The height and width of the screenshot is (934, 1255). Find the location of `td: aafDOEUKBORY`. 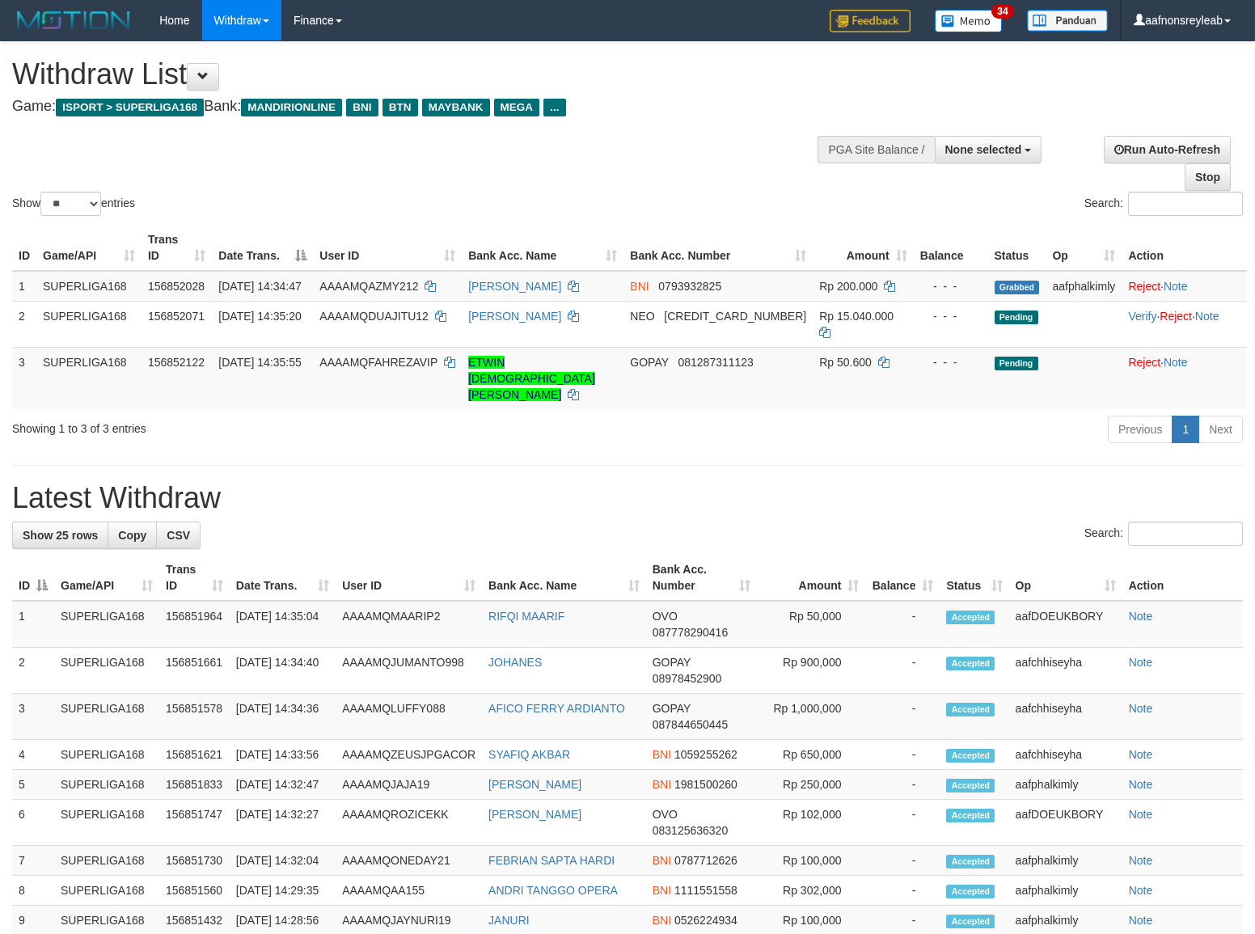

td: aafDOEUKBORY is located at coordinates (1066, 822).